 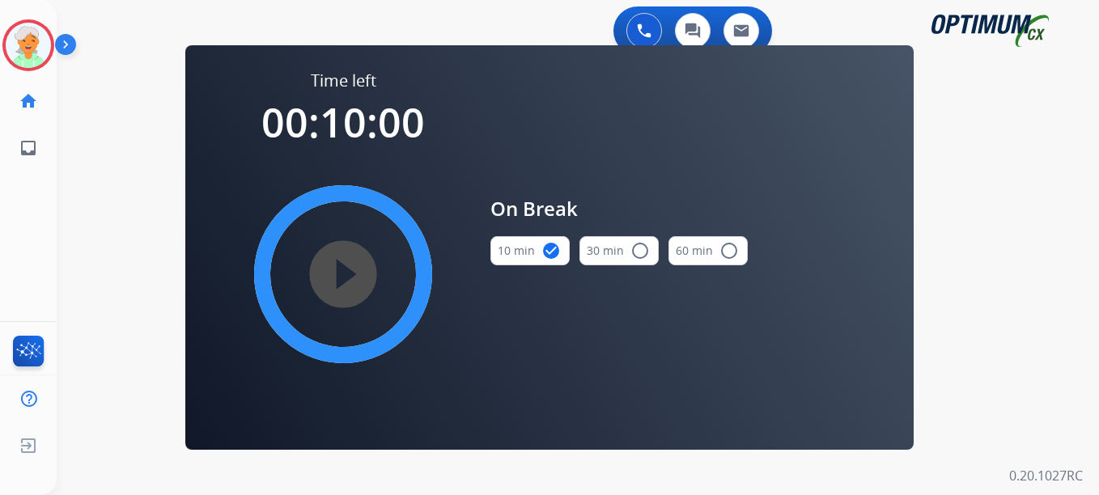 I want to click on mat-icon: home, so click(x=28, y=101).